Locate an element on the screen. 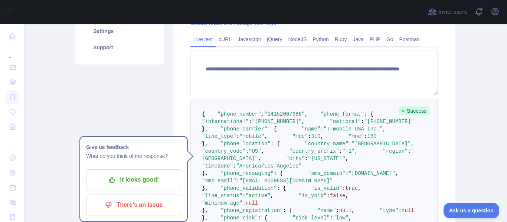  a: Go is located at coordinates (389, 39).